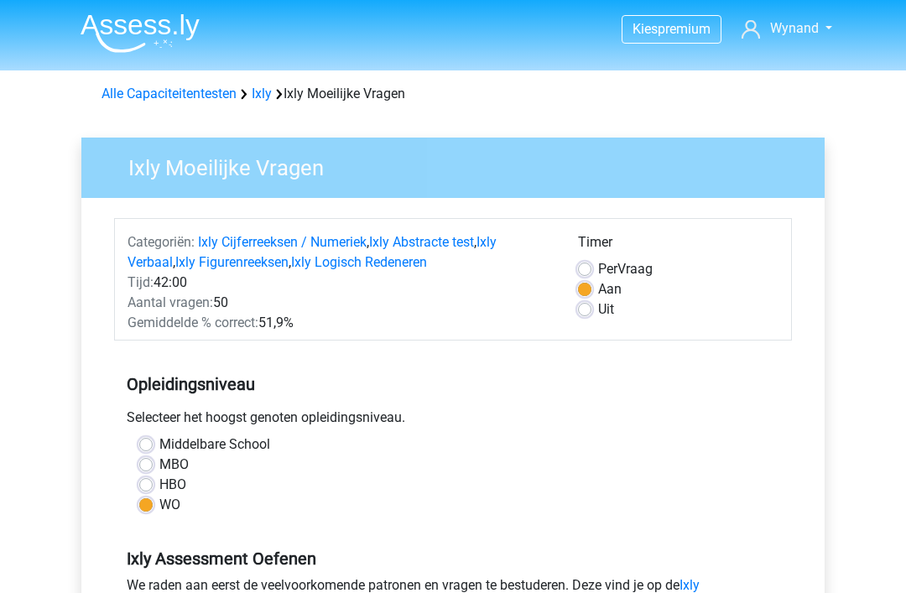 The image size is (906, 593). What do you see at coordinates (282, 242) in the screenshot?
I see `a: Ixly Cijferreeksen / Numeriek` at bounding box center [282, 242].